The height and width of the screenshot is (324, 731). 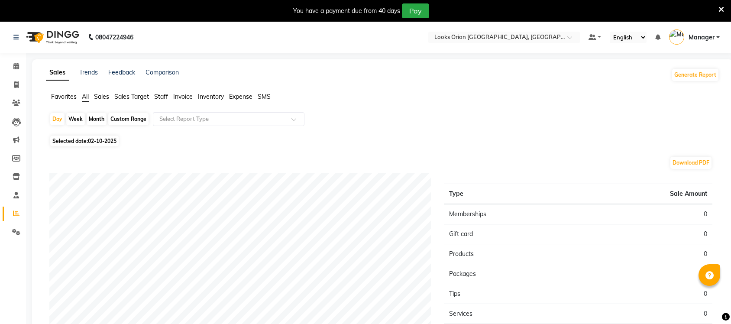 What do you see at coordinates (85, 97) in the screenshot?
I see `span: All` at bounding box center [85, 97].